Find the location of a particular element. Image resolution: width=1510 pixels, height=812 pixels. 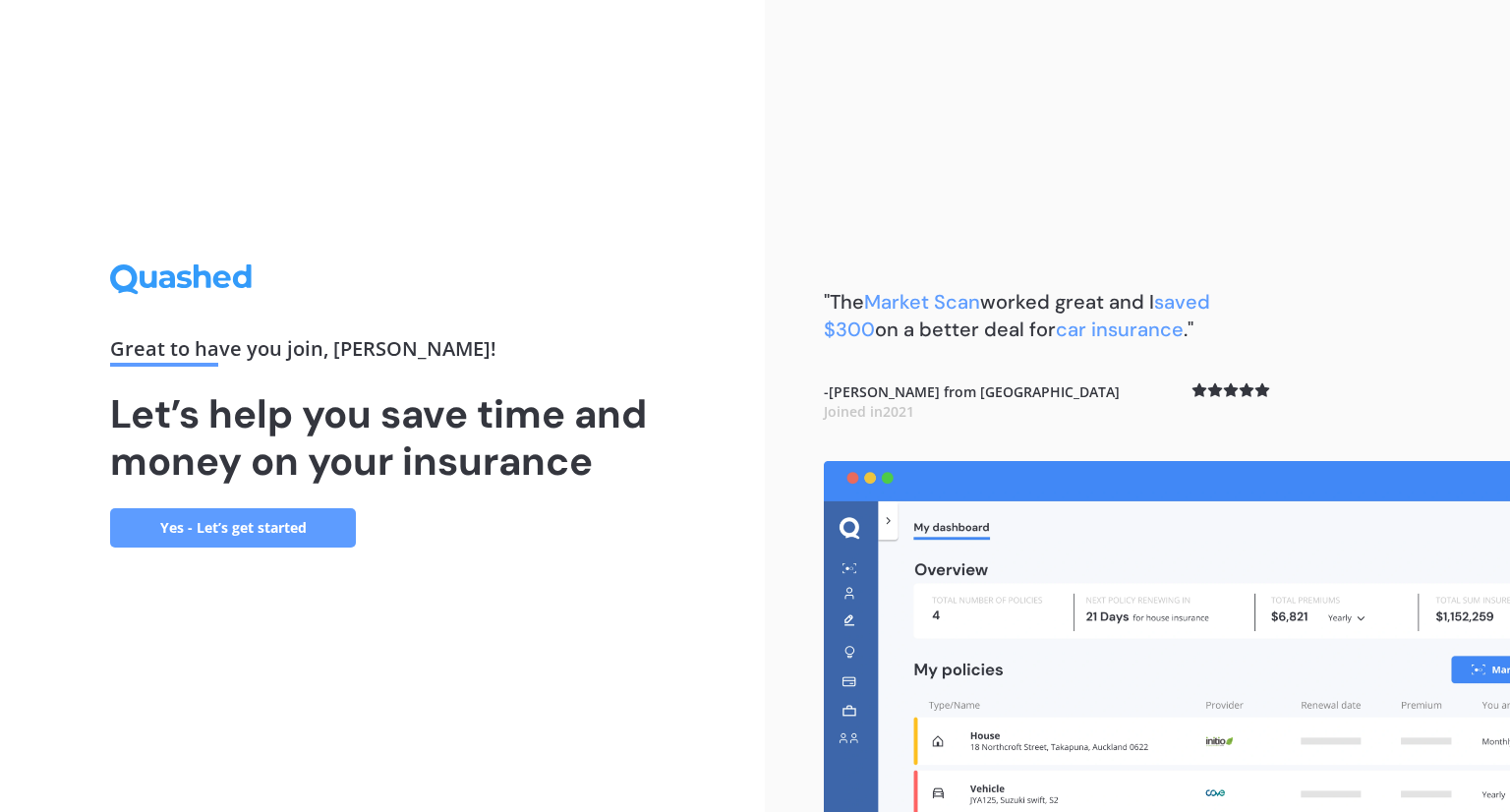

img: dashboard.webp is located at coordinates (1167, 636).